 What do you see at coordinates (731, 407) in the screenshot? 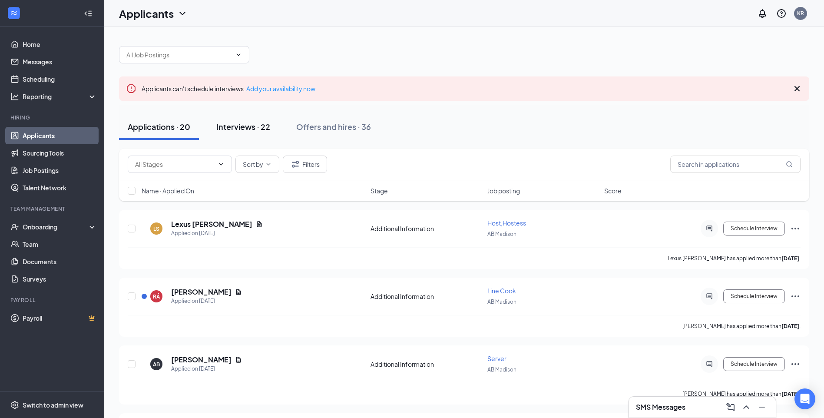
I see `button: ComposeMessage` at bounding box center [731, 407].